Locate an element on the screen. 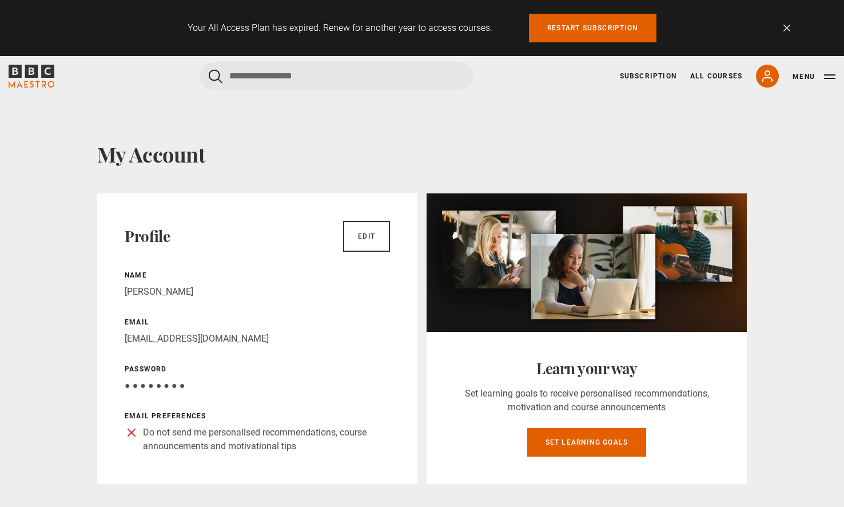 This screenshot has height=507, width=844. button: Toggle navigation is located at coordinates (814, 77).